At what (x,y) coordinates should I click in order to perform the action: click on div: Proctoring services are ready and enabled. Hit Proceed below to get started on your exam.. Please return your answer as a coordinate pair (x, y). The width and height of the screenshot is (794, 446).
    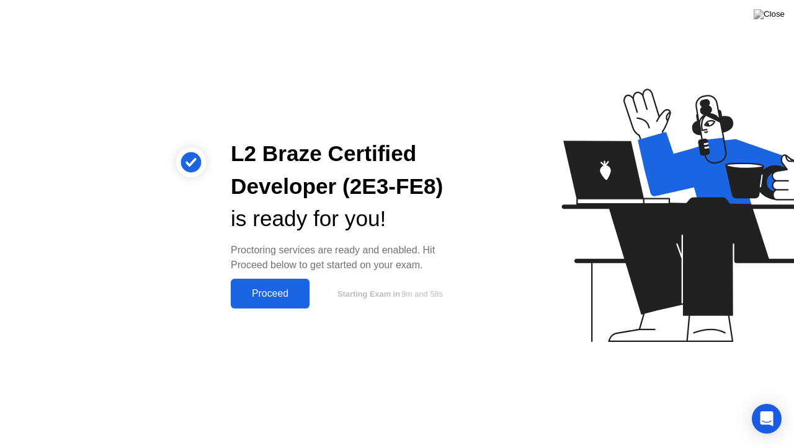
    Looking at the image, I should click on (346, 258).